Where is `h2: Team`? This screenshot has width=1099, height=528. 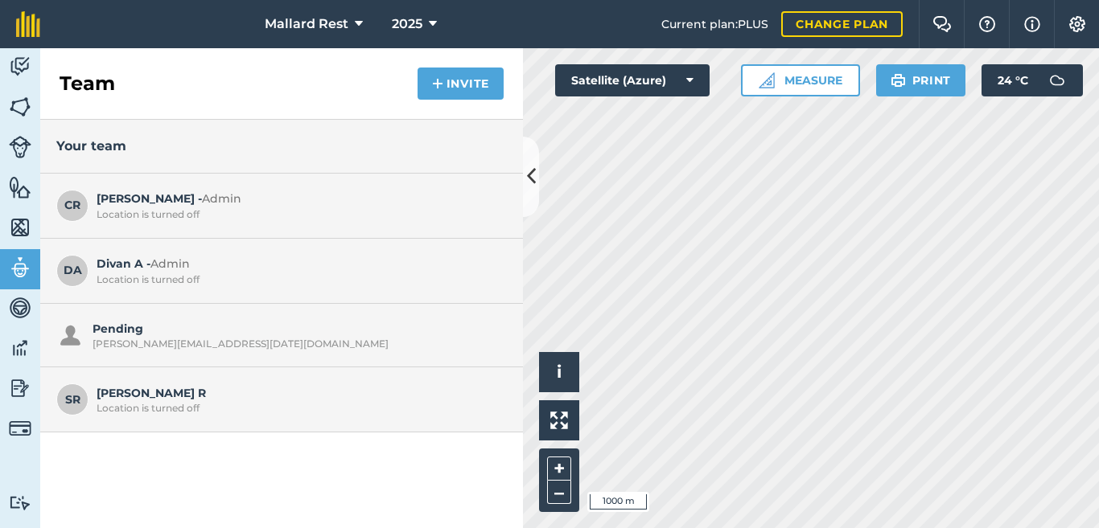 h2: Team is located at coordinates (87, 84).